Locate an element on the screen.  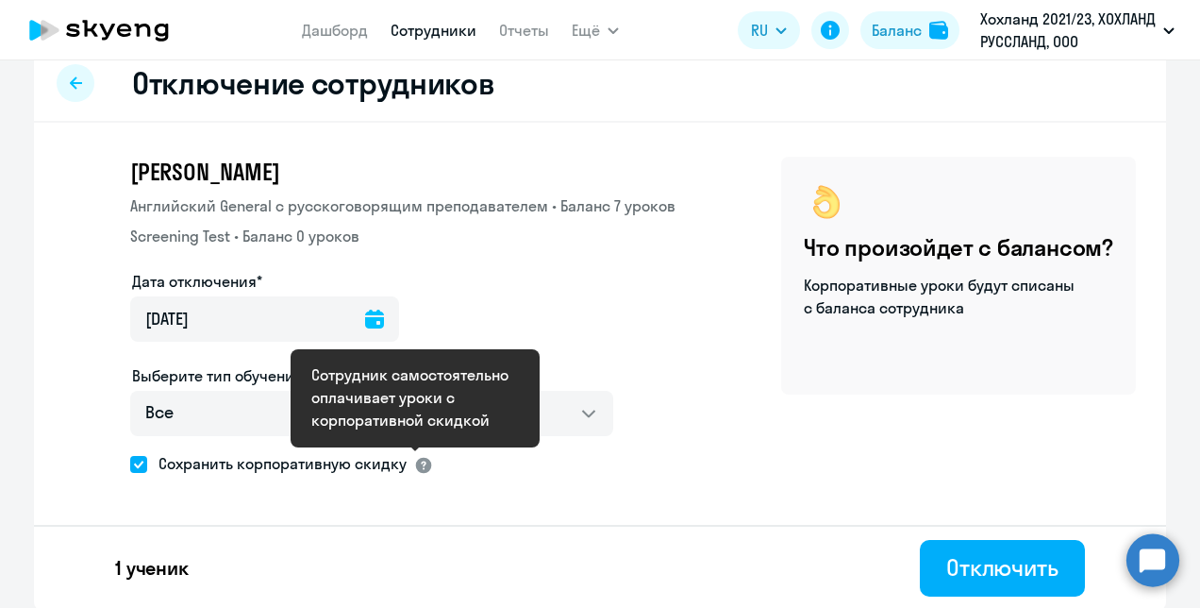
div: Сотрудник самостоятельно оплачивает уроки с корпоративной скидкой is located at coordinates (415, 397).